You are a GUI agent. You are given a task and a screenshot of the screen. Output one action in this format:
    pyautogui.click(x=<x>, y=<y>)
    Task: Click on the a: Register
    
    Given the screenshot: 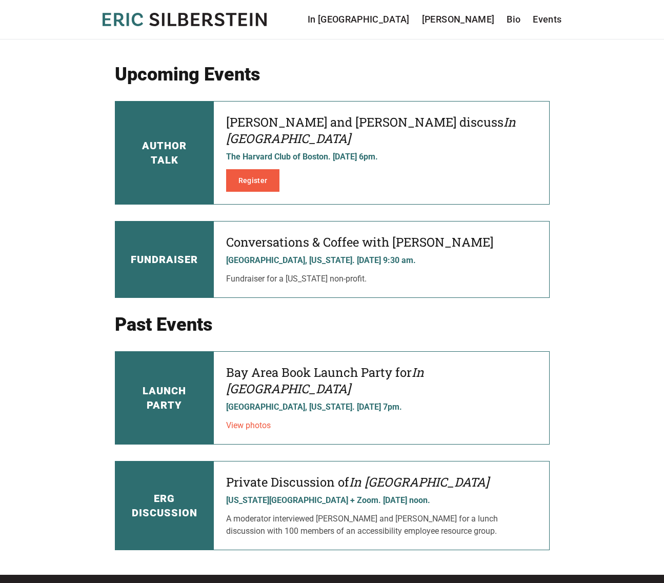 What is the action you would take?
    pyautogui.click(x=253, y=181)
    